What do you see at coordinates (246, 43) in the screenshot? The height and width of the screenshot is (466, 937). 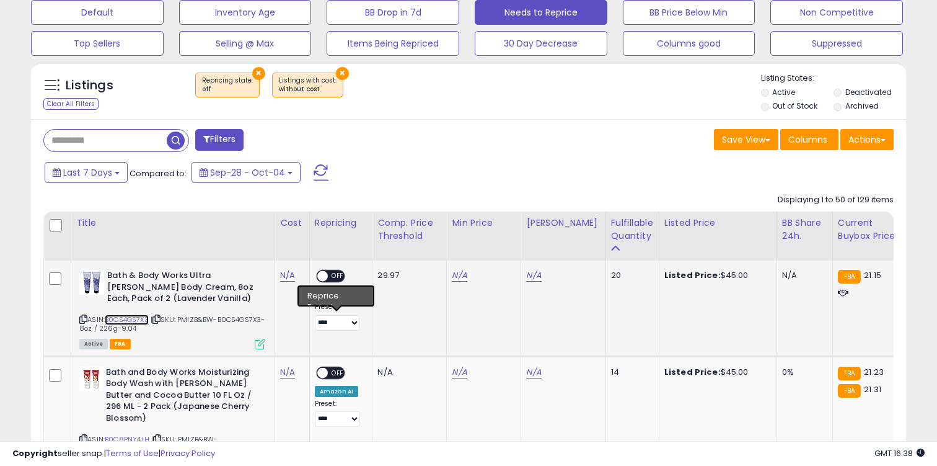 I see `button: Selling @ Max` at bounding box center [246, 43].